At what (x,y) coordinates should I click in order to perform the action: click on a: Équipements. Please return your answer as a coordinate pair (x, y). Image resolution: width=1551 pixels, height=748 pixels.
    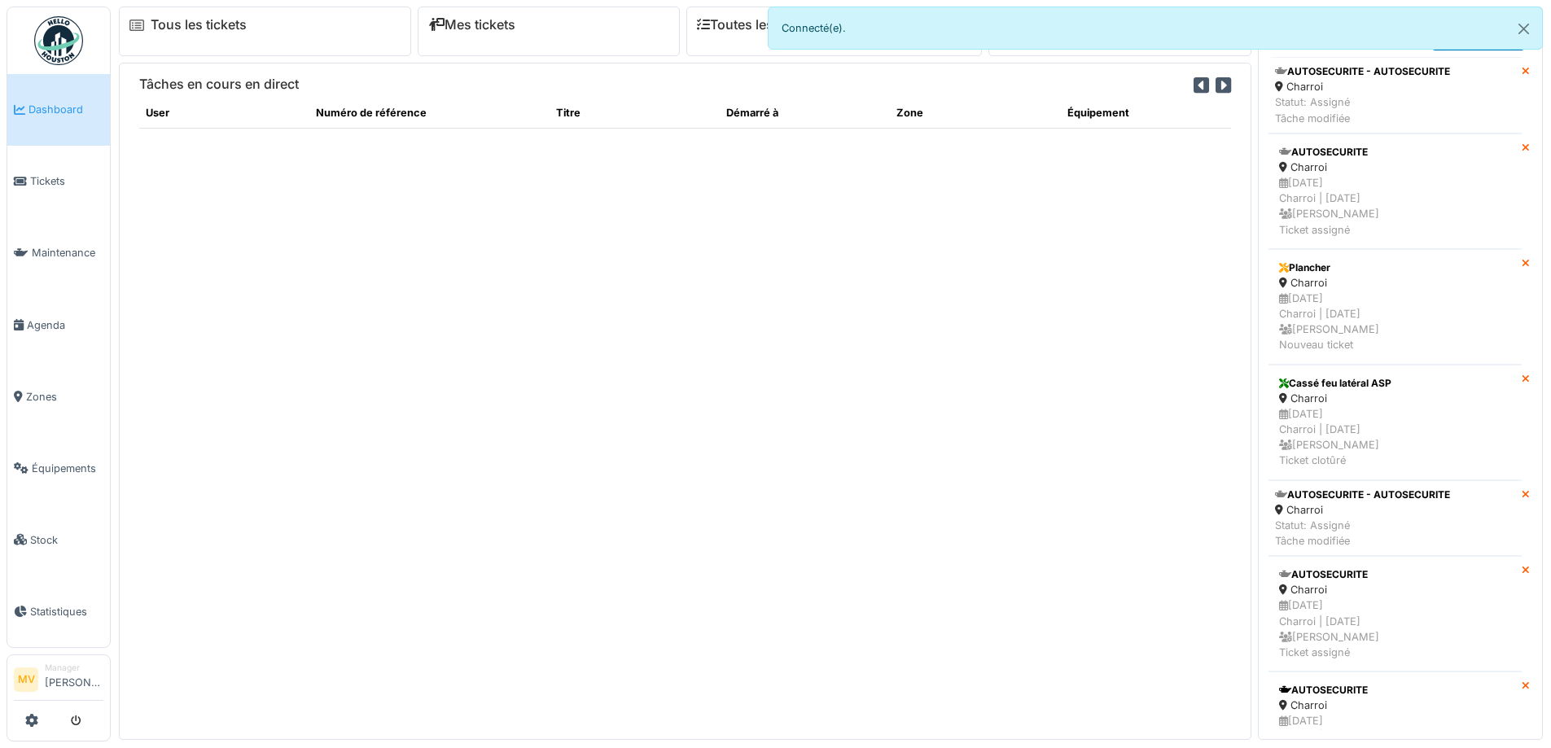
    Looking at the image, I should click on (59, 468).